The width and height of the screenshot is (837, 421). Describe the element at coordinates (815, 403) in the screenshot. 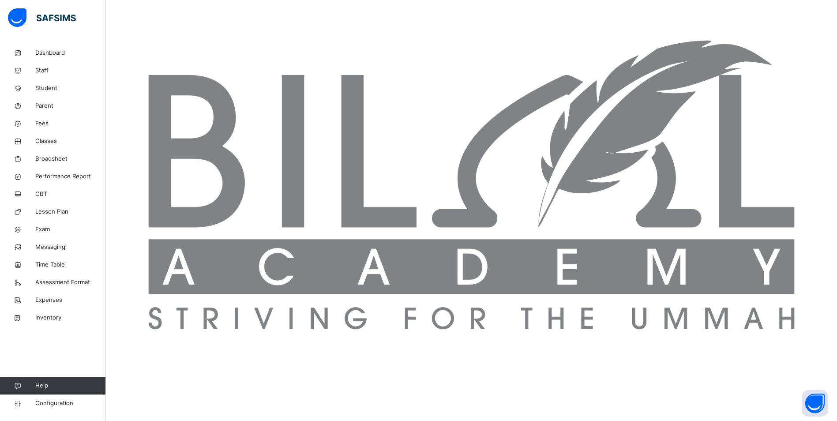

I see `button: Open asap` at that location.